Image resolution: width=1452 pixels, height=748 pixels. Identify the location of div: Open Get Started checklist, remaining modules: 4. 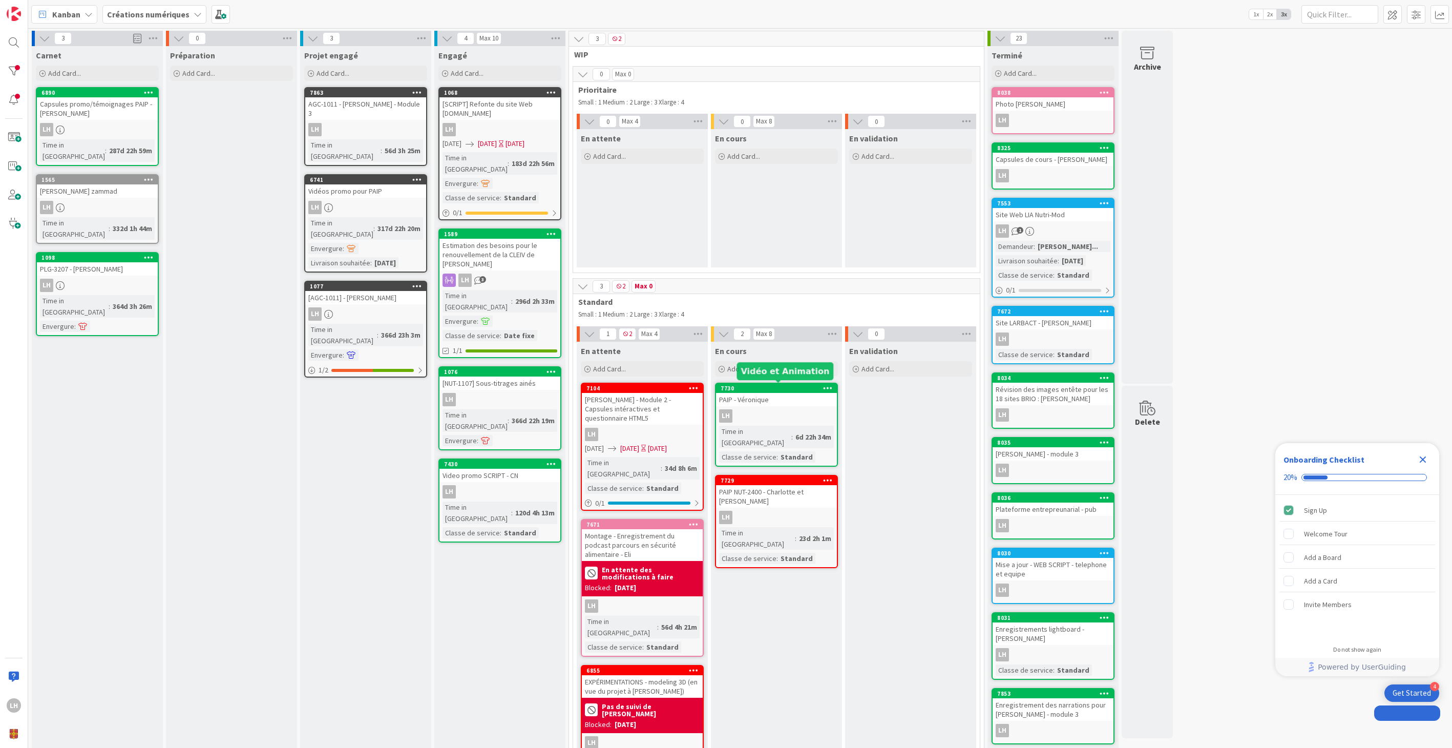
(1412, 693).